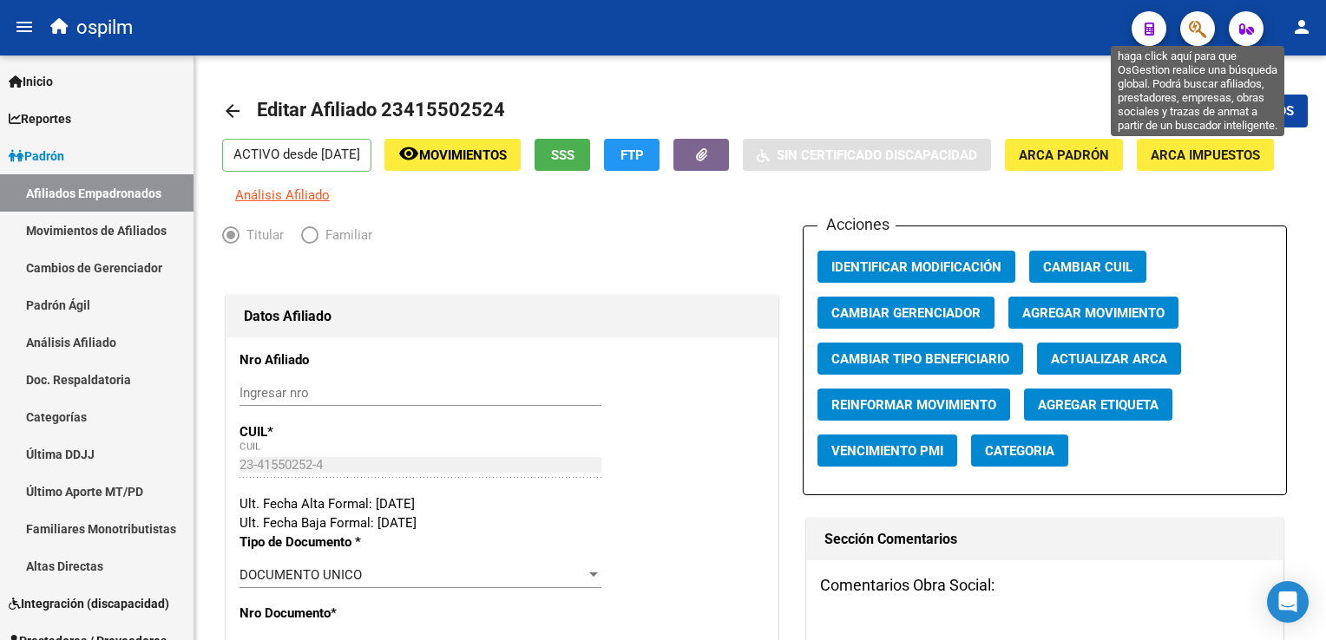 The width and height of the screenshot is (1326, 640). I want to click on span: Sin Certificado Discapacidad, so click(876, 155).